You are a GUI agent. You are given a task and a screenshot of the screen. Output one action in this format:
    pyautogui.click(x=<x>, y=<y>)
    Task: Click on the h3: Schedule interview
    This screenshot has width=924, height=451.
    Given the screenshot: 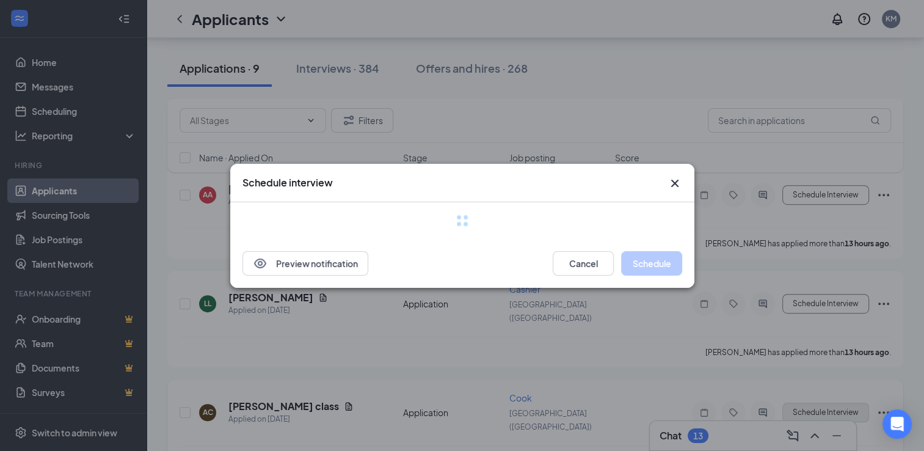 What is the action you would take?
    pyautogui.click(x=288, y=183)
    